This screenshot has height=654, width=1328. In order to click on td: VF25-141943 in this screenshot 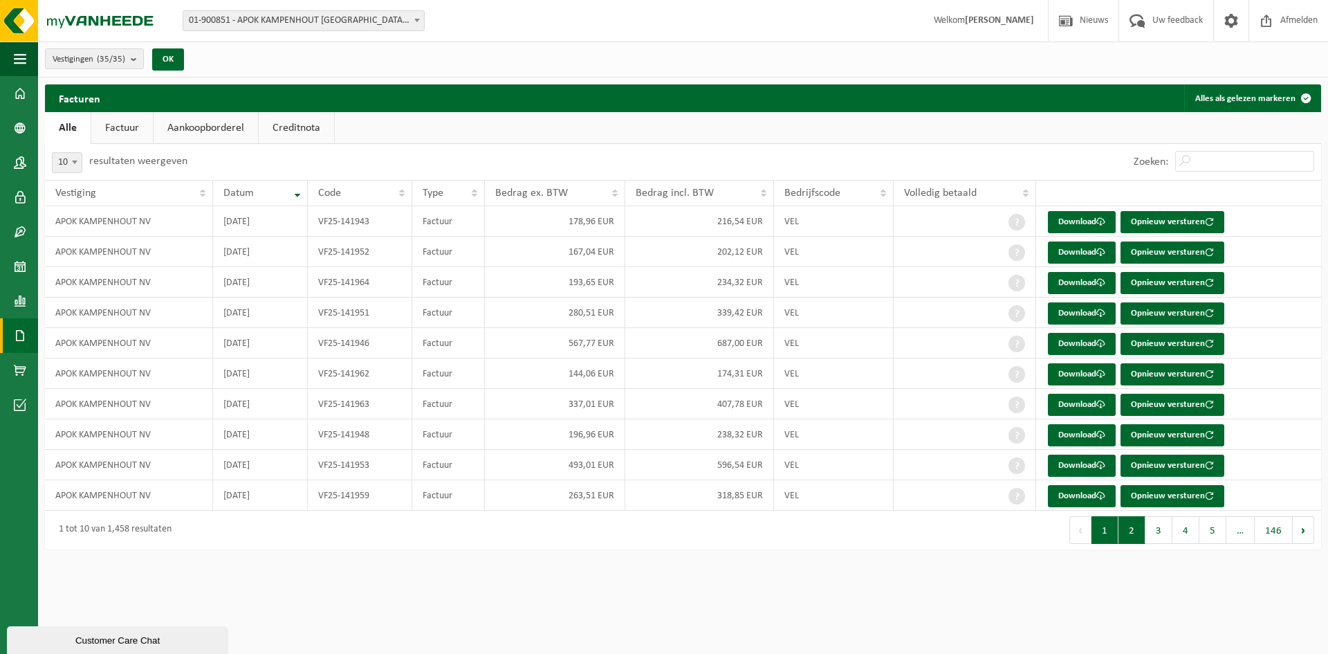, I will do `click(360, 221)`.